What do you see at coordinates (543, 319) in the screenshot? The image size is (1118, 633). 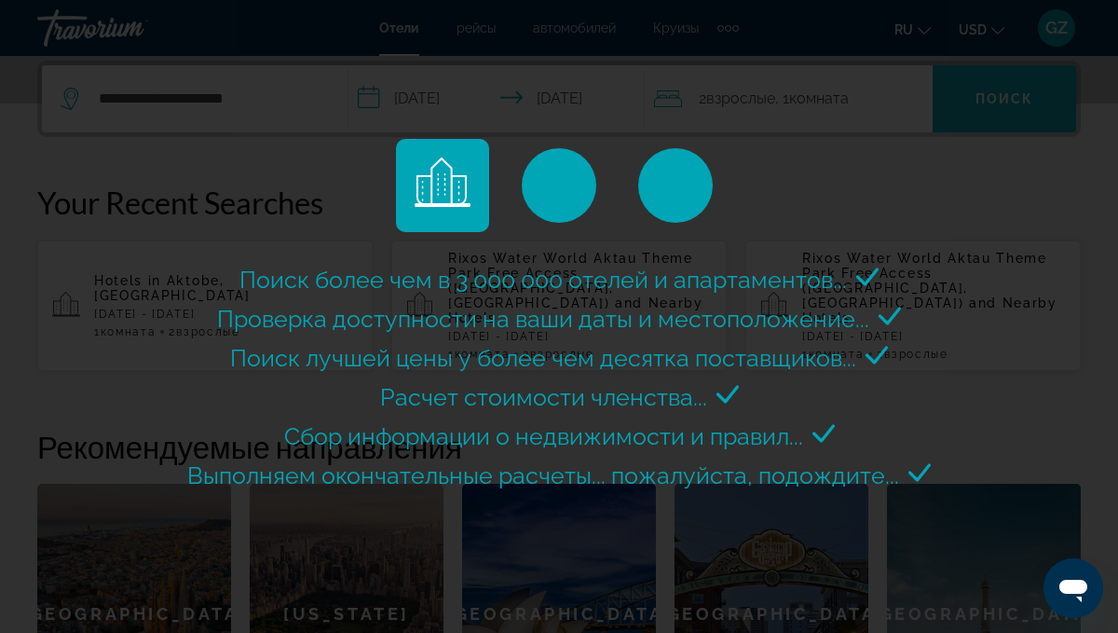 I see `span: Проверка доступности на ваши даты и местоположение...` at bounding box center [543, 319].